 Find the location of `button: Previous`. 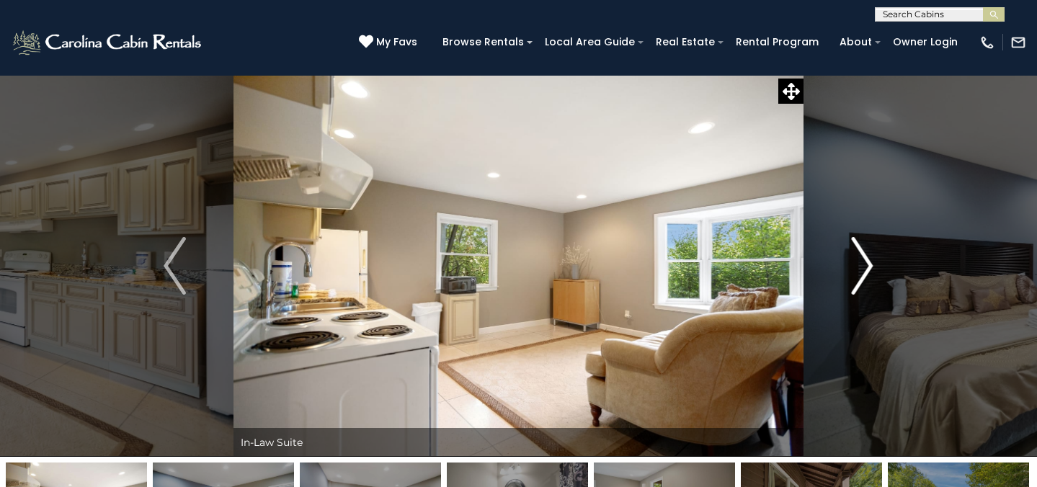

button: Previous is located at coordinates (174, 266).